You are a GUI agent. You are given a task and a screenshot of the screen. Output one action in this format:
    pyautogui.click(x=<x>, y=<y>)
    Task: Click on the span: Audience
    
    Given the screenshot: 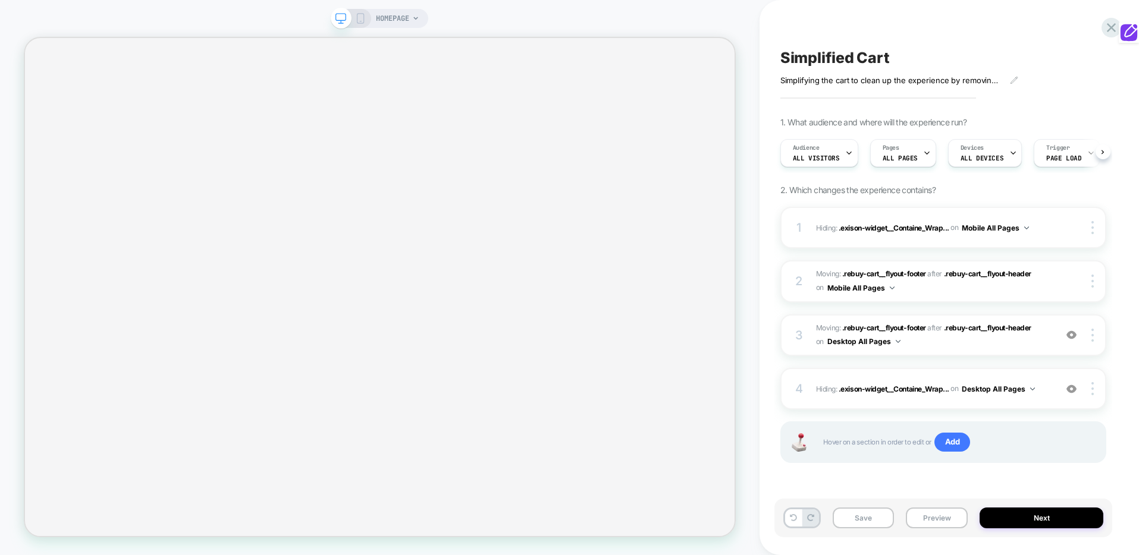 What is the action you would take?
    pyautogui.click(x=806, y=148)
    